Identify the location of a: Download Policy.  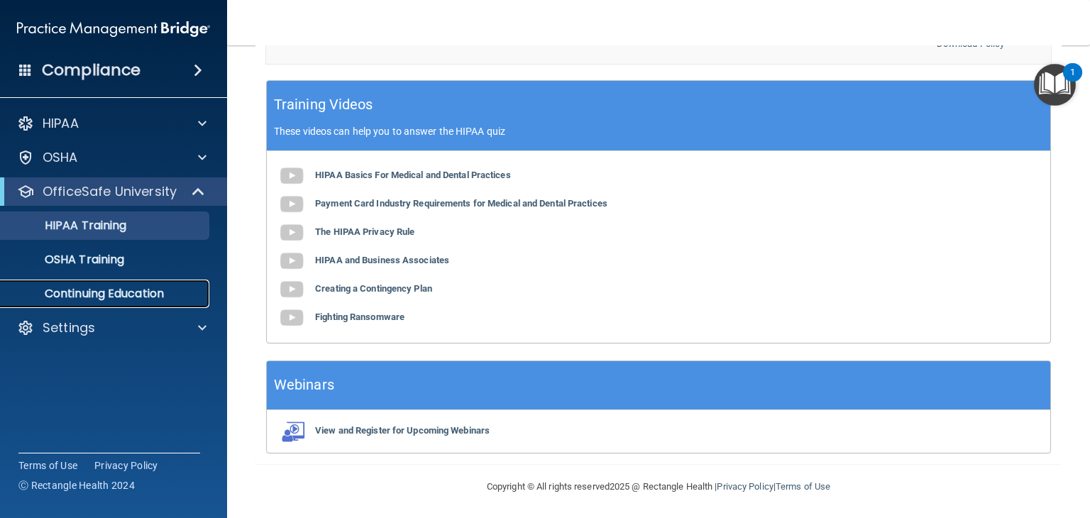
(971, 43).